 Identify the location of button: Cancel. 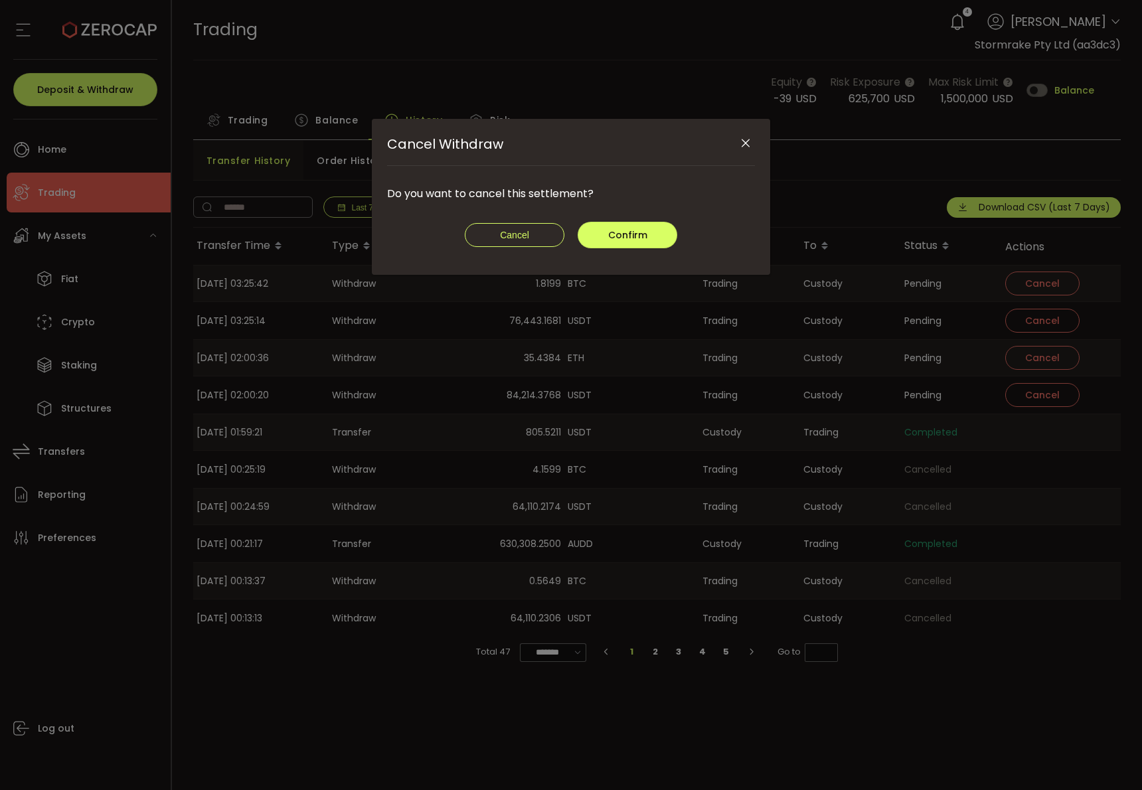
(515, 235).